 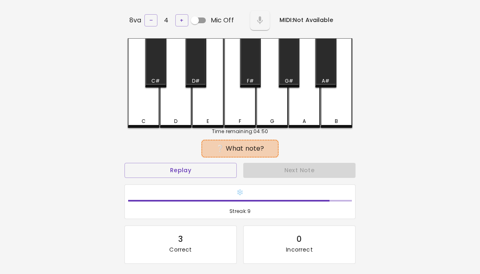 I want to click on div: F, so click(x=240, y=121).